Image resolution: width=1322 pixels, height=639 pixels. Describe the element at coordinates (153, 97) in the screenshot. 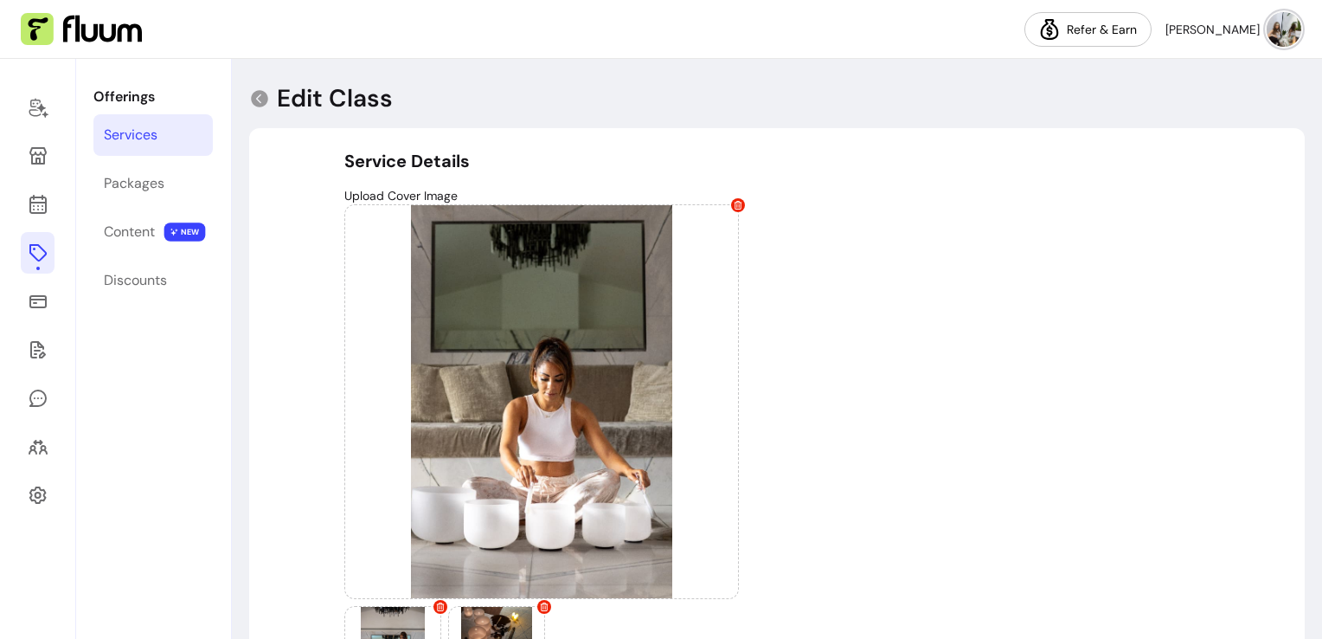

I see `p: Offerings` at that location.